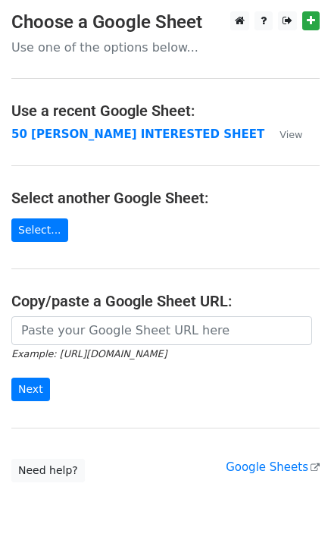 This screenshot has width=331, height=543. What do you see at coordinates (39, 230) in the screenshot?
I see `a: Select...` at bounding box center [39, 230].